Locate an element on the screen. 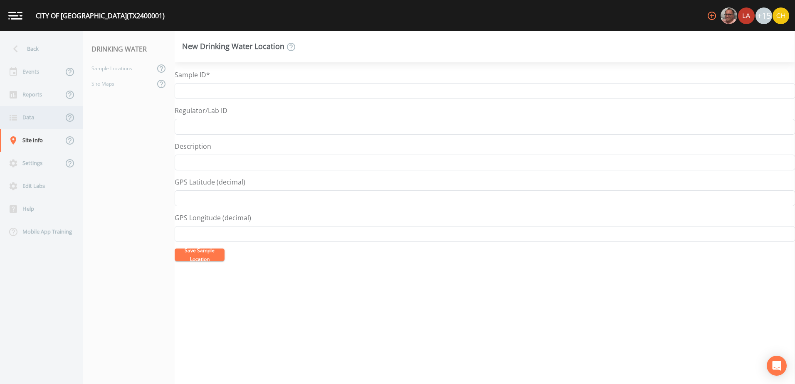 The image size is (795, 384). div: Mike Franklin is located at coordinates (729, 16).